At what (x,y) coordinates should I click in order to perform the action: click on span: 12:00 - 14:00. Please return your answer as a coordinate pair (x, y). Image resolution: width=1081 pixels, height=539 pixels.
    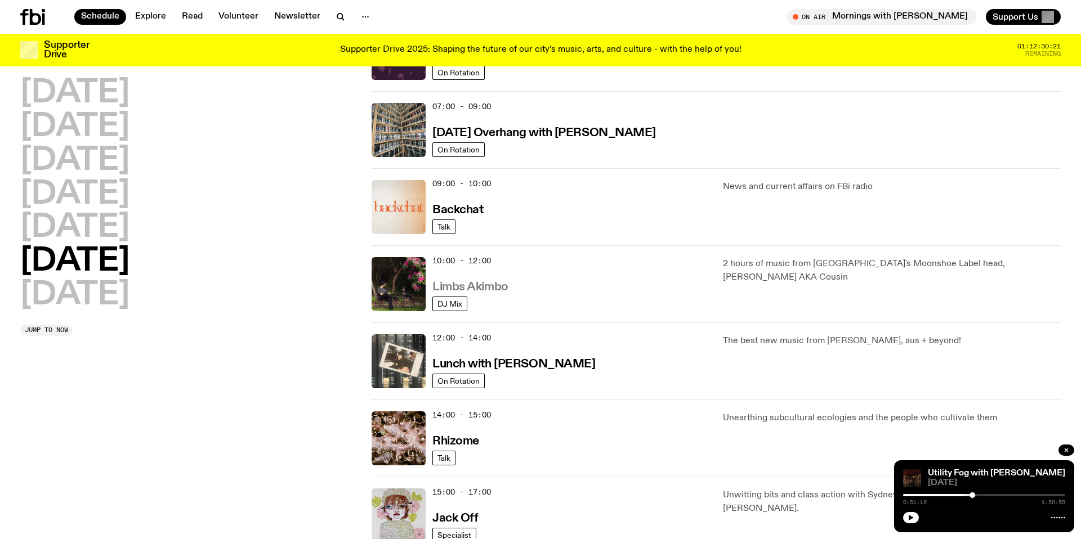
    Looking at the image, I should click on (462, 338).